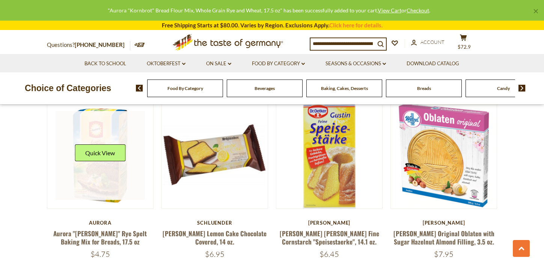 The width and height of the screenshot is (544, 267). Describe the element at coordinates (444, 155) in the screenshot. I see `img: Wetzel Original Oblaten with Sugar Hazelnut Almond Filling, 3.5 oz.` at that location.